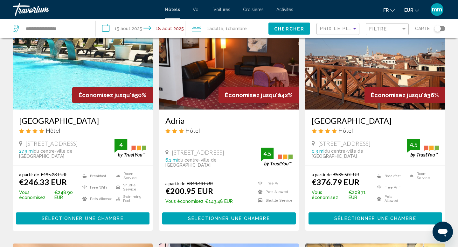  I want to click on a: Activités, so click(285, 10).